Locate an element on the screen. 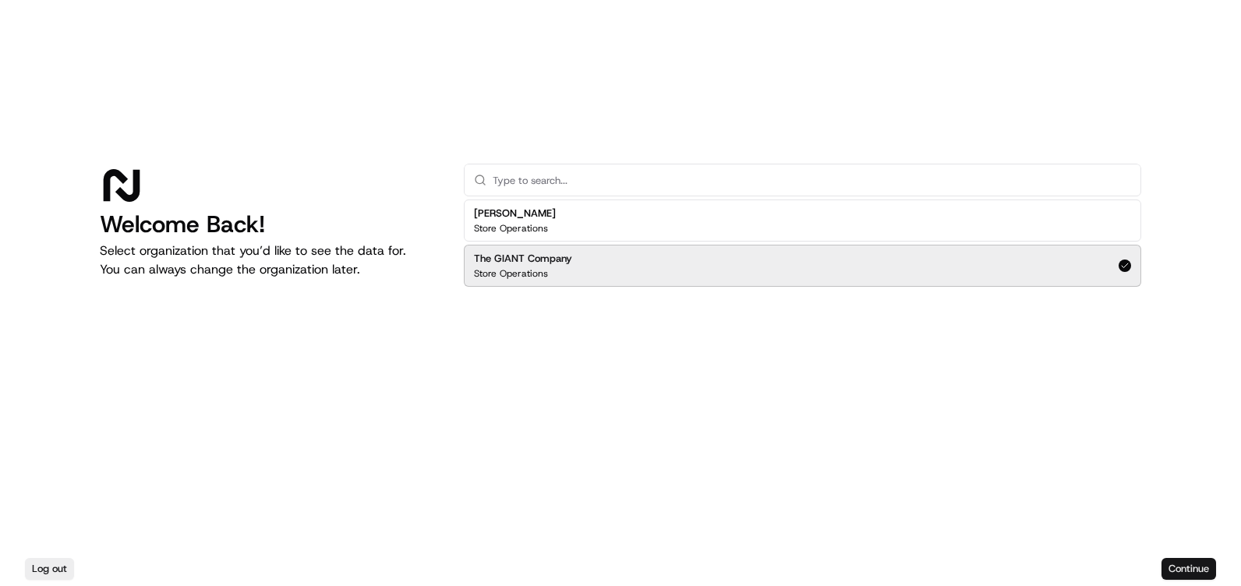 The image size is (1241, 586). button: Log out is located at coordinates (49, 569).